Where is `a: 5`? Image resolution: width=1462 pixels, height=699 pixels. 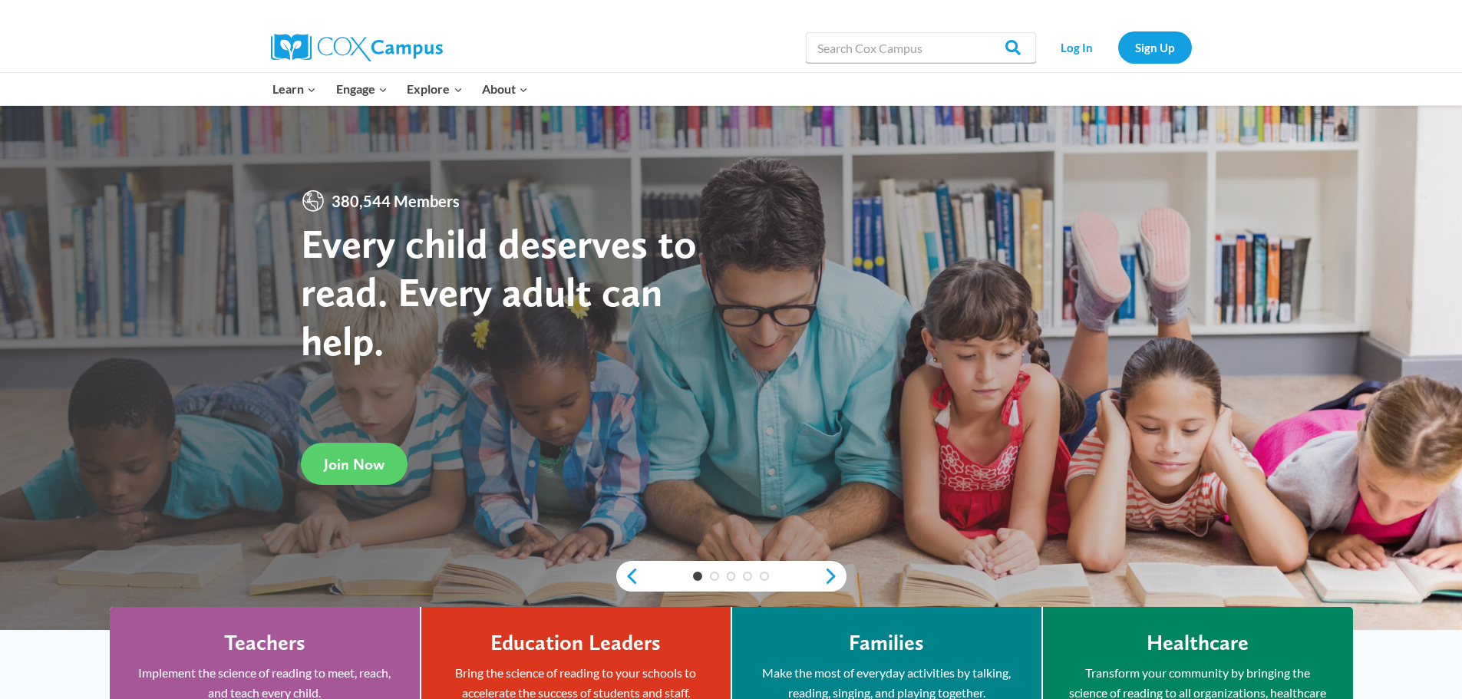 a: 5 is located at coordinates (764, 576).